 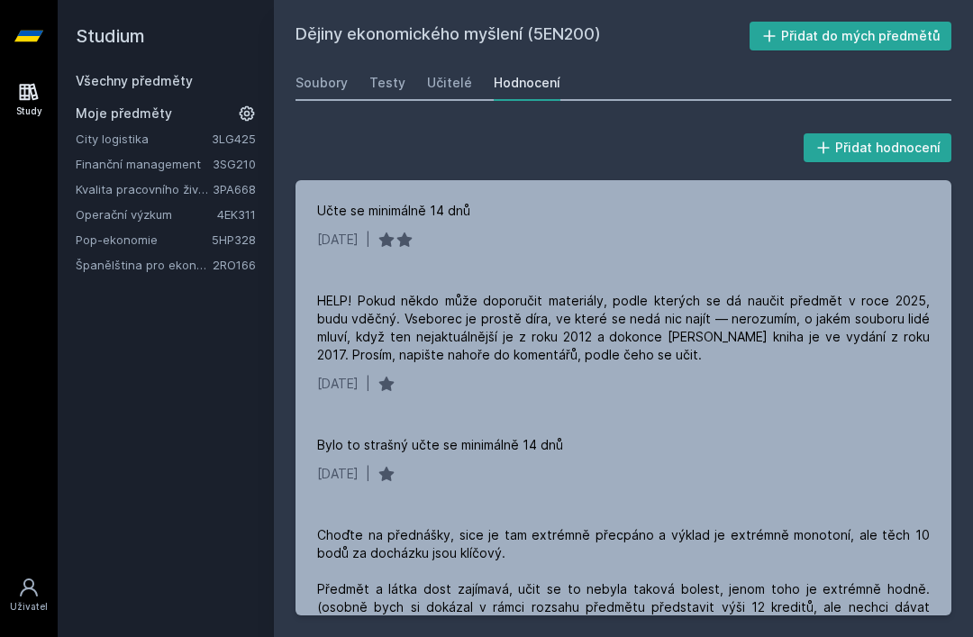 I want to click on a: Španělština pro ekonomy - středně pokročilá úroveň 2 (B1), so click(x=144, y=265).